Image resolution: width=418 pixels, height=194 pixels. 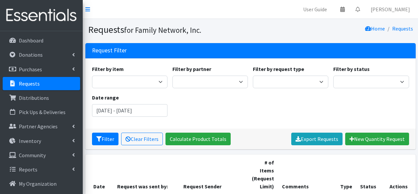 What do you see at coordinates (41, 141) in the screenshot?
I see `a: Inventory` at bounding box center [41, 141].